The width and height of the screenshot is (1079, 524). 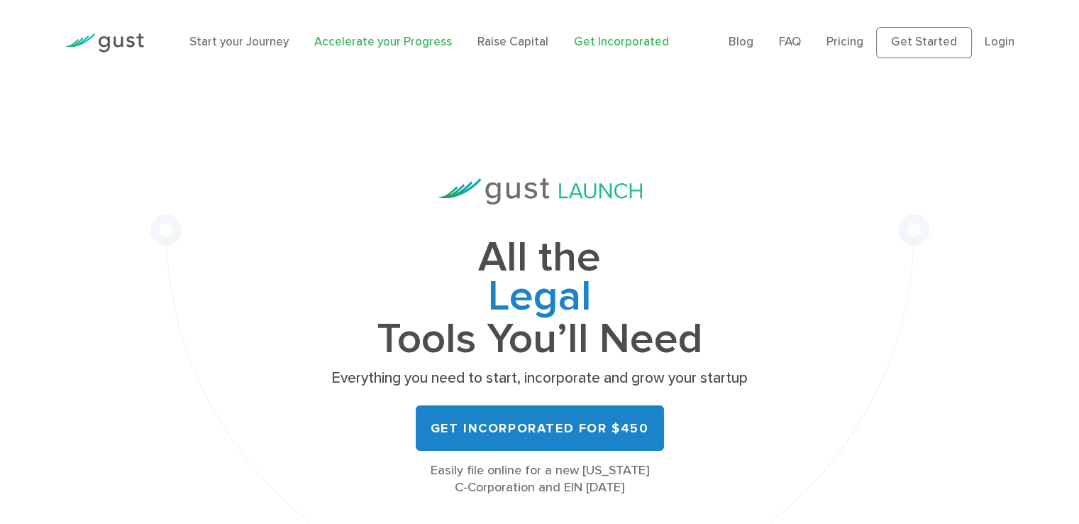 What do you see at coordinates (924, 43) in the screenshot?
I see `a: Get Started` at bounding box center [924, 43].